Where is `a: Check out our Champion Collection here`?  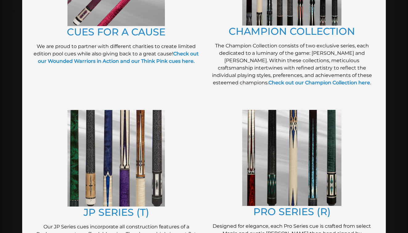
a: Check out our Champion Collection here is located at coordinates (319, 83).